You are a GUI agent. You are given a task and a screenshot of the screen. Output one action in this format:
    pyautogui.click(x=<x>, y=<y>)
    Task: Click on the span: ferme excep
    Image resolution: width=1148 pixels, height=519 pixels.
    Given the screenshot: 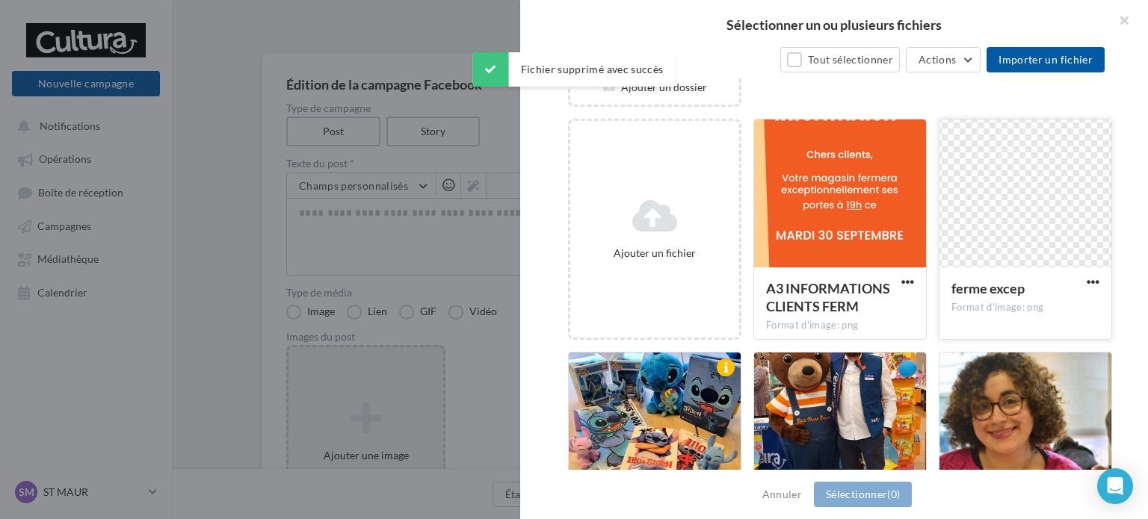 What is the action you would take?
    pyautogui.click(x=988, y=288)
    